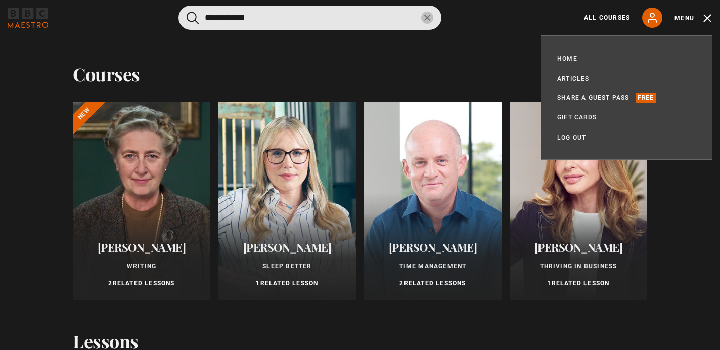  I want to click on button: Submit the search query, so click(193, 18).